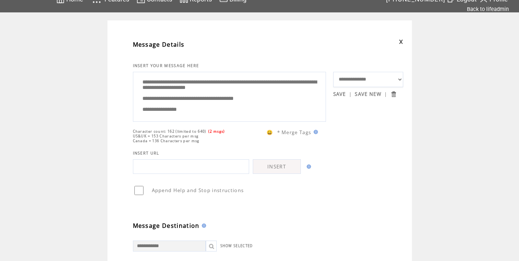 The height and width of the screenshot is (261, 519). Describe the element at coordinates (217, 131) in the screenshot. I see `span: (2 msgs)` at that location.